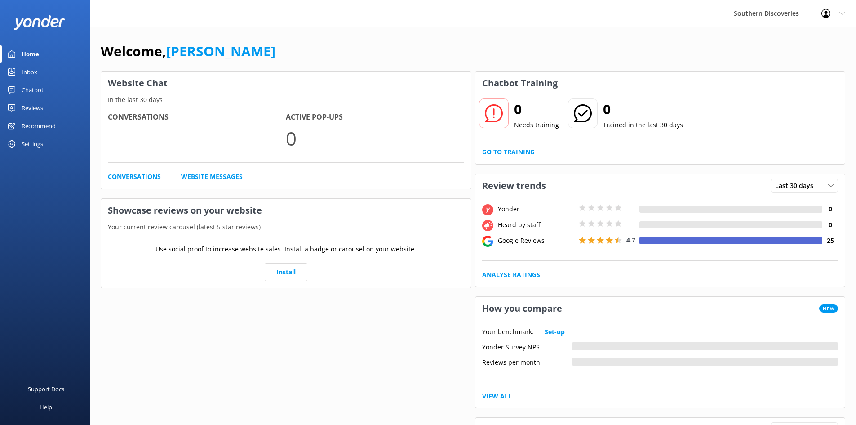  I want to click on h3: Chatbot Training, so click(520, 83).